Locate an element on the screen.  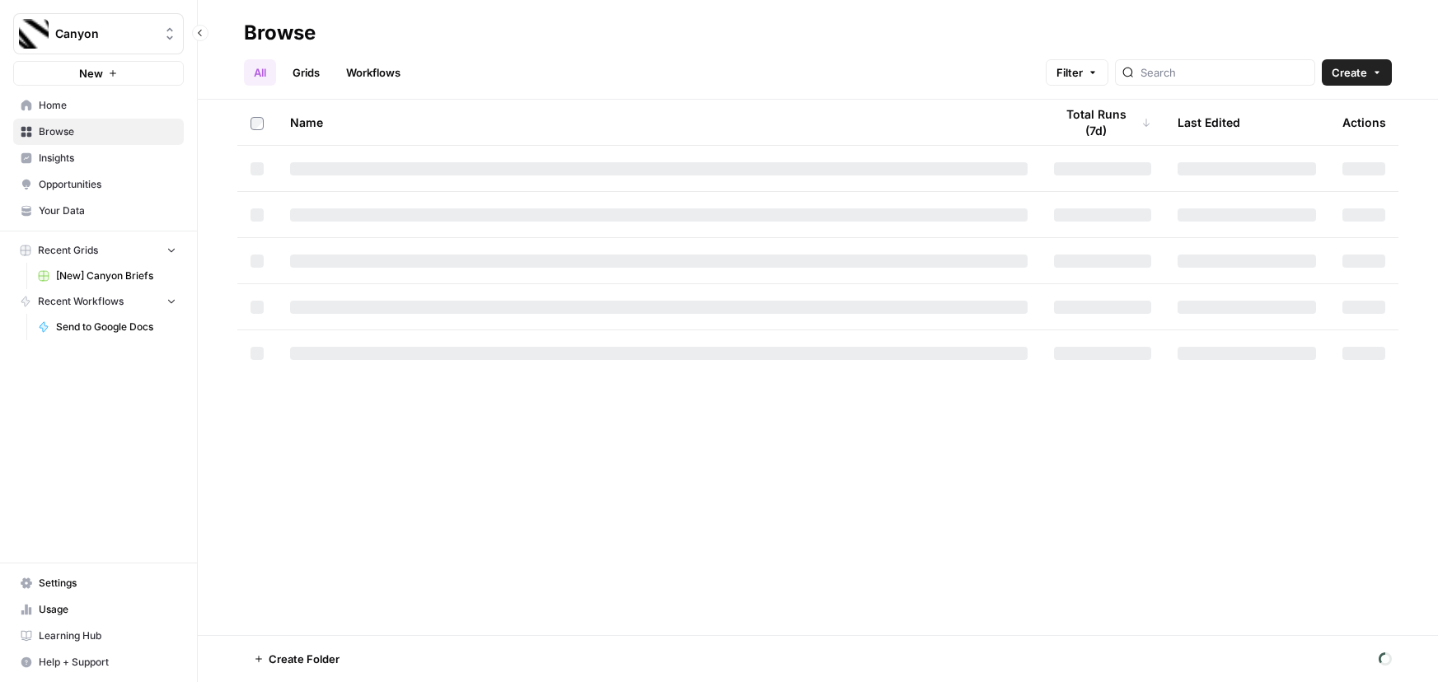
button: Create is located at coordinates (1356, 73).